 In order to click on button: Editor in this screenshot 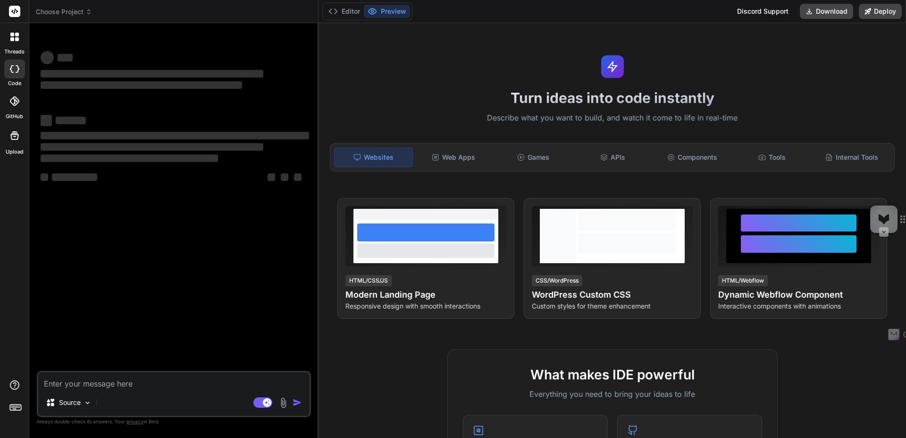, I will do `click(344, 11)`.